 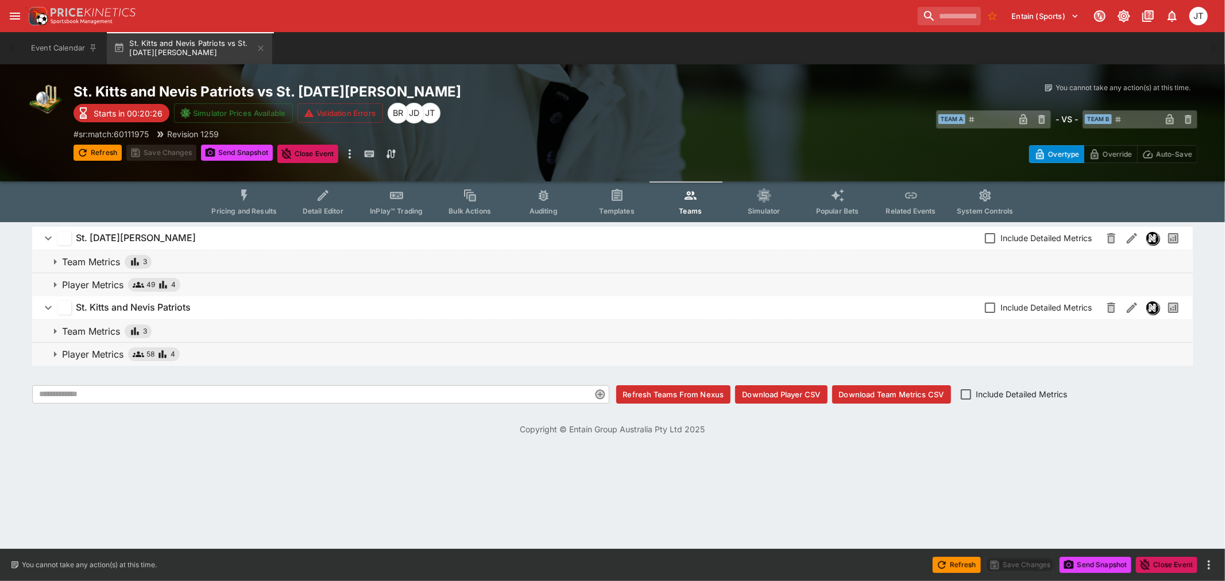 What do you see at coordinates (1124, 16) in the screenshot?
I see `button: Toggle light/dark mode` at bounding box center [1124, 16].